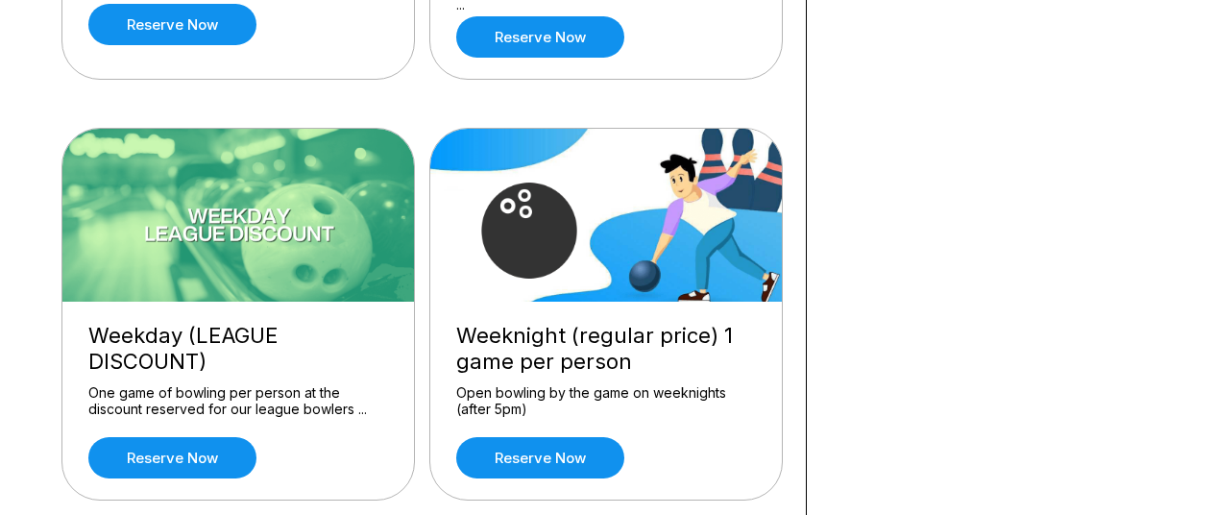 The width and height of the screenshot is (1215, 515). Describe the element at coordinates (606, 349) in the screenshot. I see `div: Weeknight (regular price) 1 game per person` at that location.